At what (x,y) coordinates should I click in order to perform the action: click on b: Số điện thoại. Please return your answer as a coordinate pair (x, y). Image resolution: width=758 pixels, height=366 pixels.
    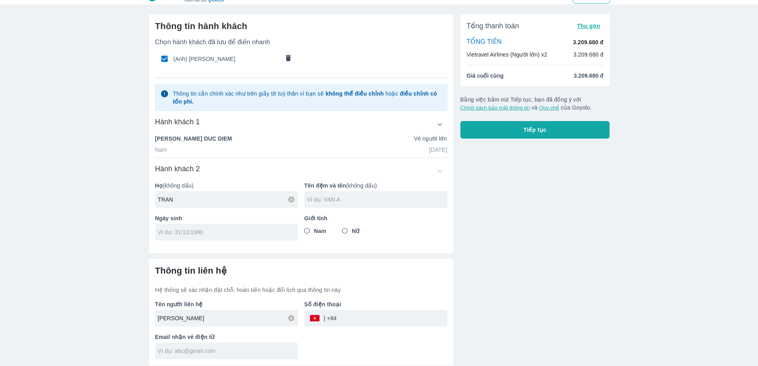
    Looking at the image, I should click on (323, 304).